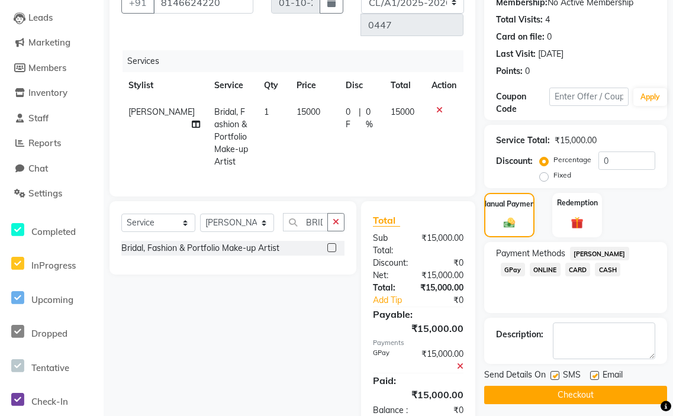 The width and height of the screenshot is (673, 416). What do you see at coordinates (548, 20) in the screenshot?
I see `div: 4` at bounding box center [548, 20].